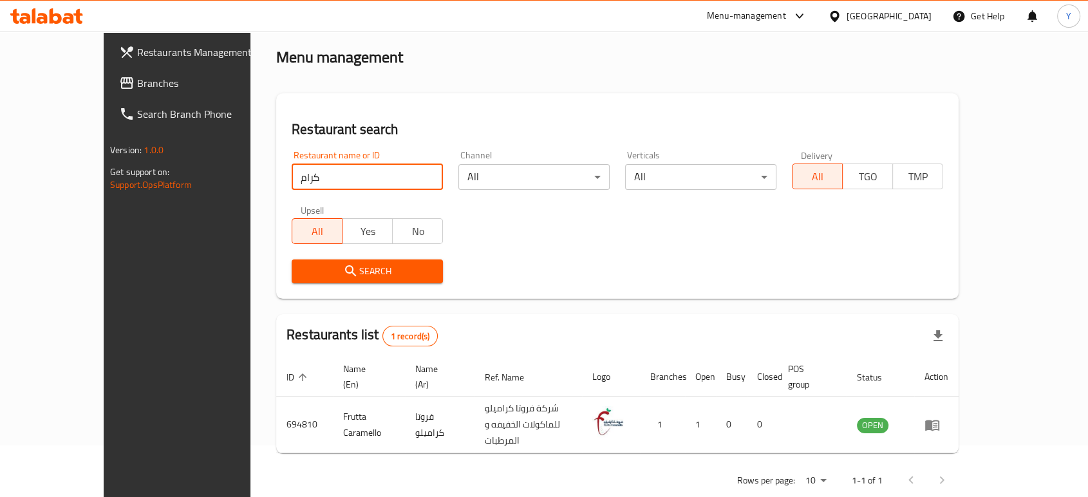  Describe the element at coordinates (151, 185) in the screenshot. I see `a: Support.OpsPlatform` at that location.